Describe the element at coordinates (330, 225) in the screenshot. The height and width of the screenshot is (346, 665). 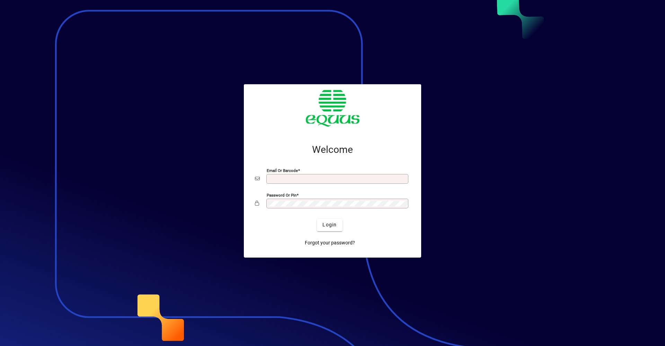
I see `button: Login` at that location.